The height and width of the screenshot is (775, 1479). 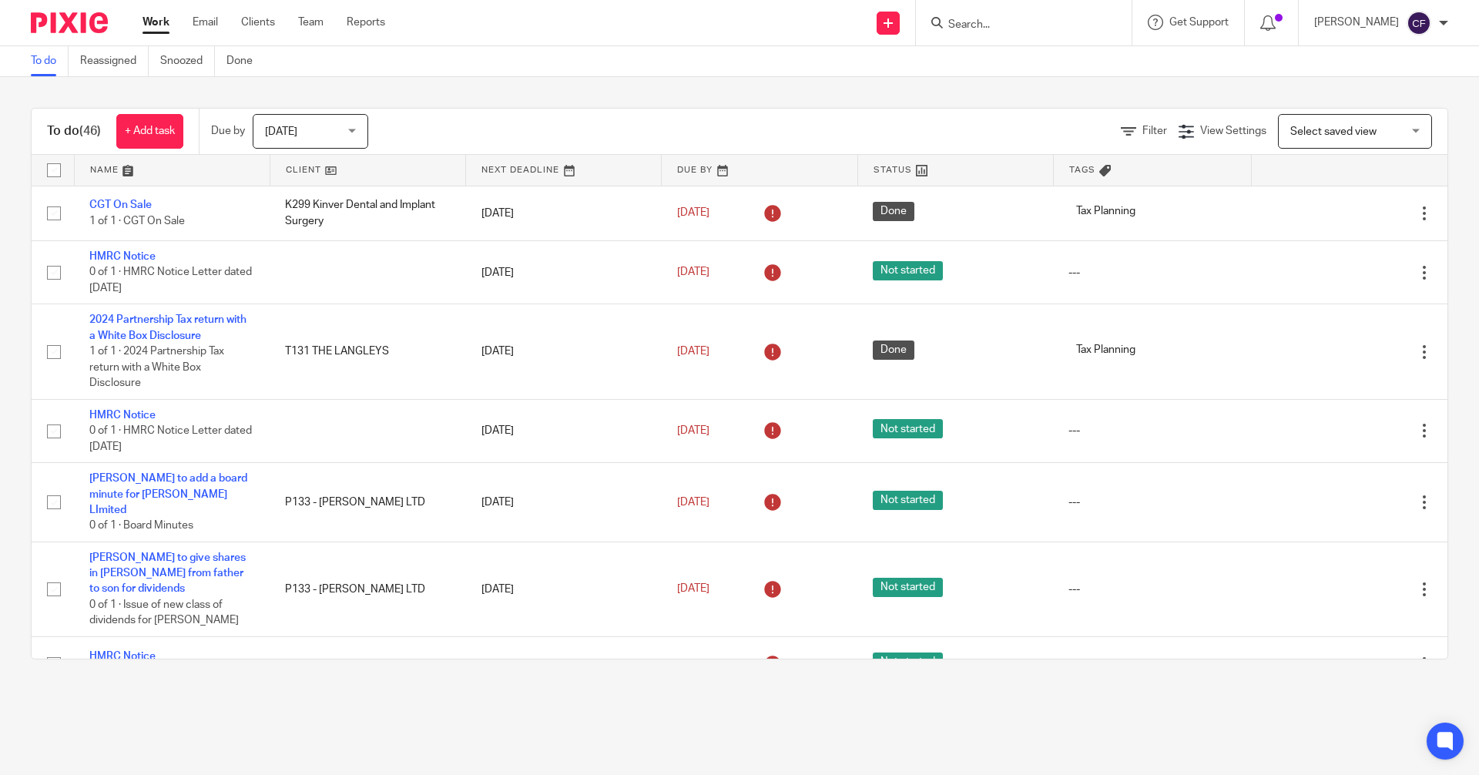 I want to click on img: Pixie, so click(x=69, y=22).